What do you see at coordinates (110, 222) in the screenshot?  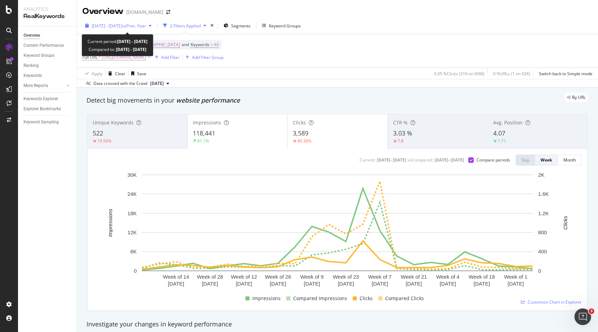 I see `text: Impressions` at bounding box center [110, 222].